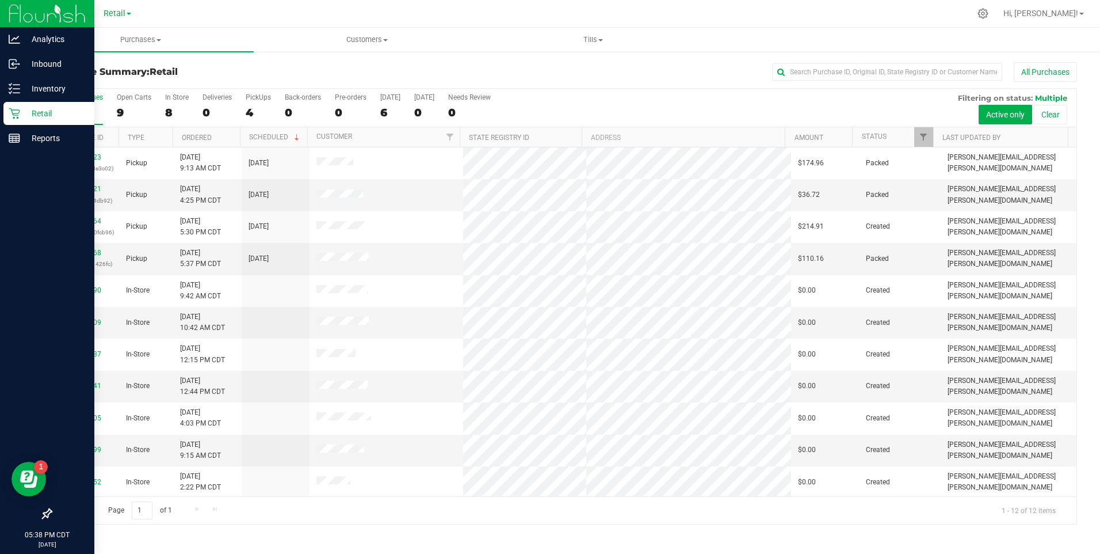 The image size is (1100, 554). Describe the element at coordinates (14, 138) in the screenshot. I see `inline-svg: Reports` at that location.